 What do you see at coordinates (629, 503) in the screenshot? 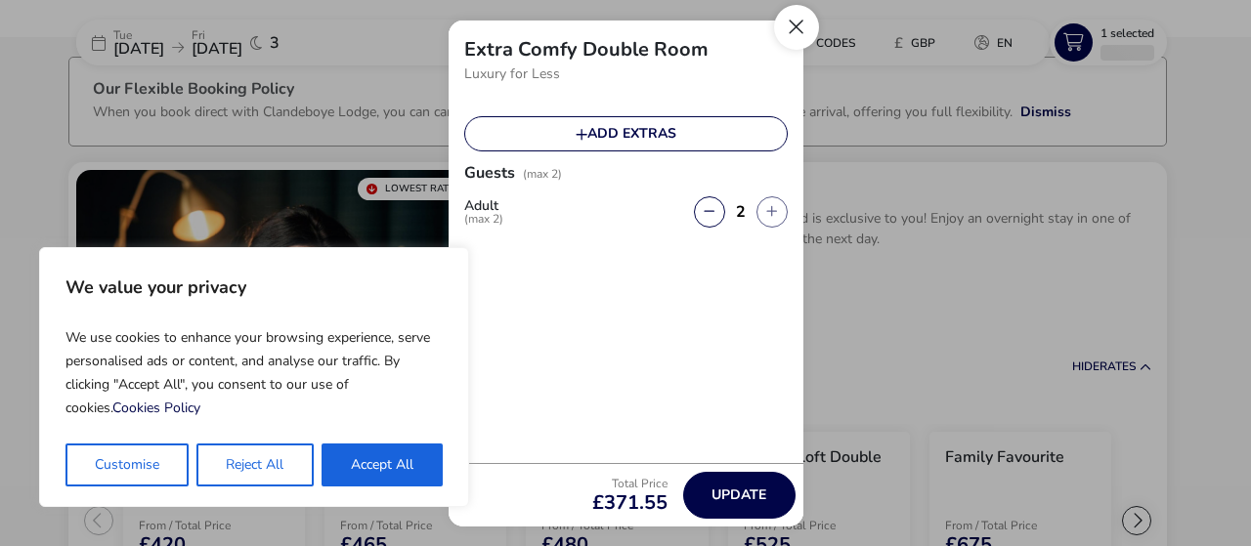
I see `span: £371.55` at bounding box center [629, 503].